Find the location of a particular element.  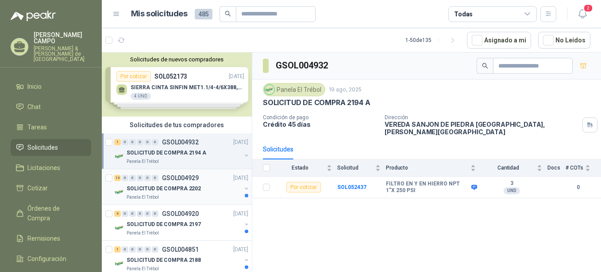

span: Solicitud is located at coordinates (355, 168).